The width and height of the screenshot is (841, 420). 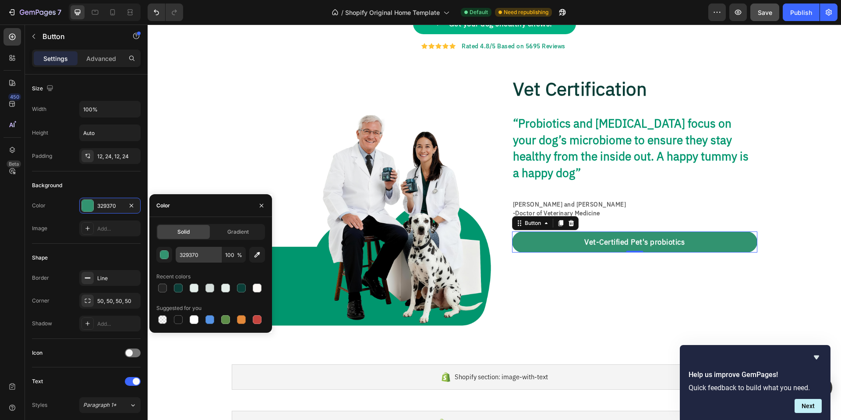 I want to click on div: Image, so click(x=39, y=228).